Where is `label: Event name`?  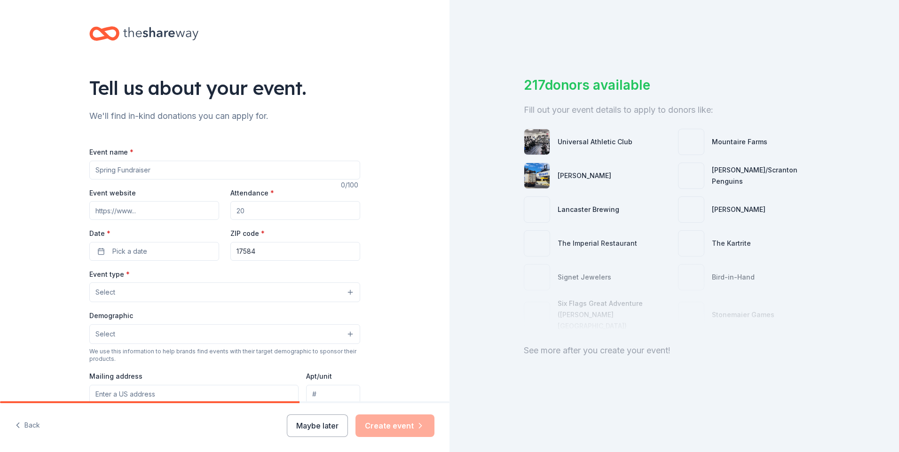
label: Event name is located at coordinates (111, 152).